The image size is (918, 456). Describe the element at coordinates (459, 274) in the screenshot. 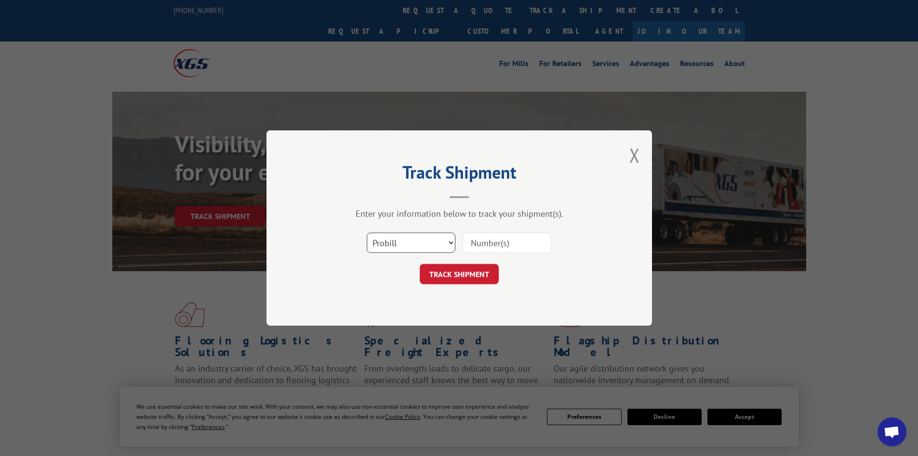

I see `button: TRACK SHIPMENT` at that location.